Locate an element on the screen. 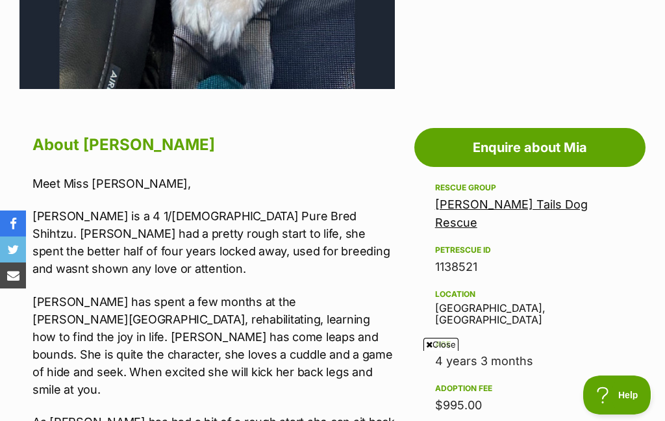  div: PetRescue ID is located at coordinates (530, 250).